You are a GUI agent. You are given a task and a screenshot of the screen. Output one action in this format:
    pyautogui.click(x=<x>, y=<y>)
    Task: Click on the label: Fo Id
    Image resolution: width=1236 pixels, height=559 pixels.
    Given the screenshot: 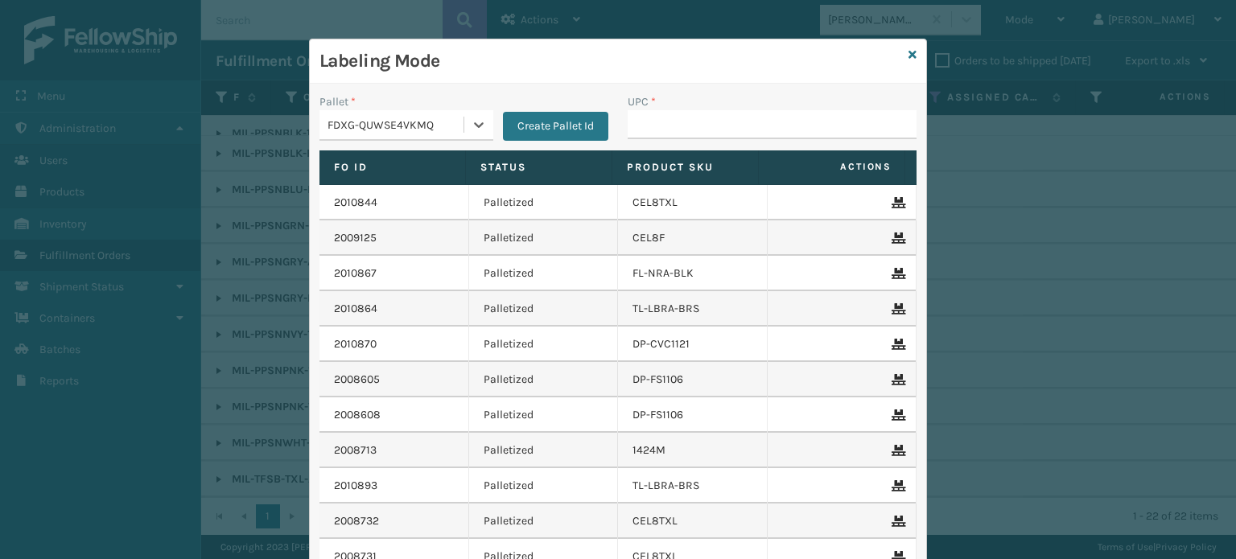 What is the action you would take?
    pyautogui.click(x=392, y=167)
    